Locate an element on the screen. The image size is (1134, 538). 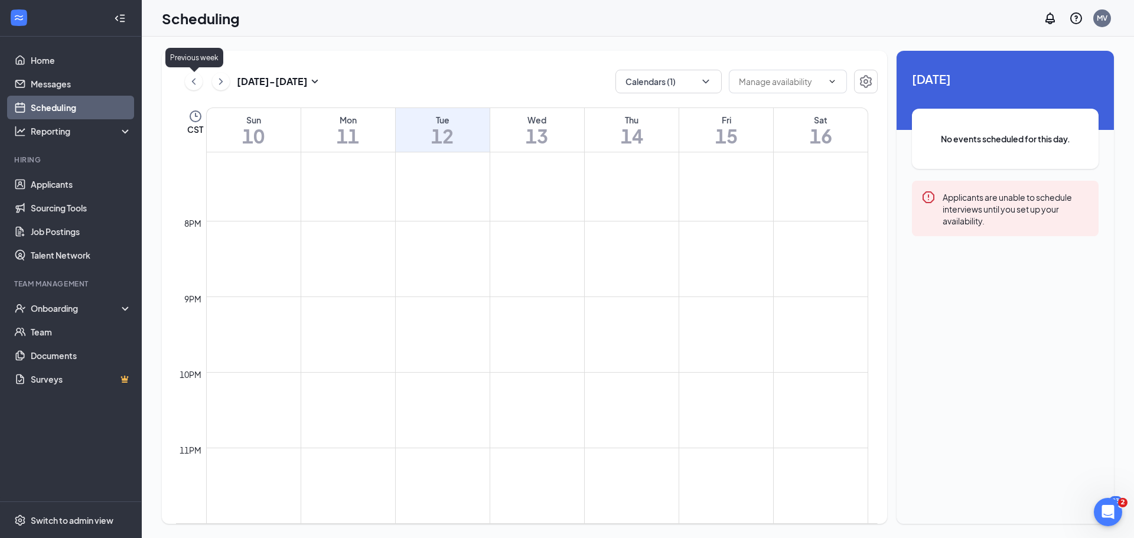
span: 2 is located at coordinates (1122, 502).